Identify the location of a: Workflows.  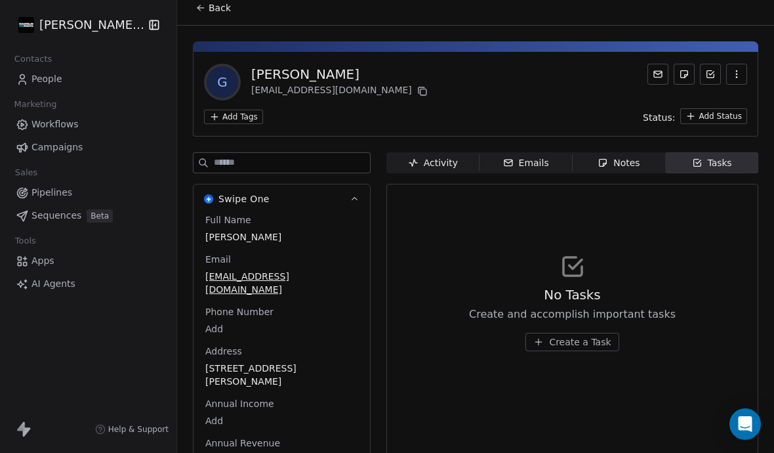
(88, 124).